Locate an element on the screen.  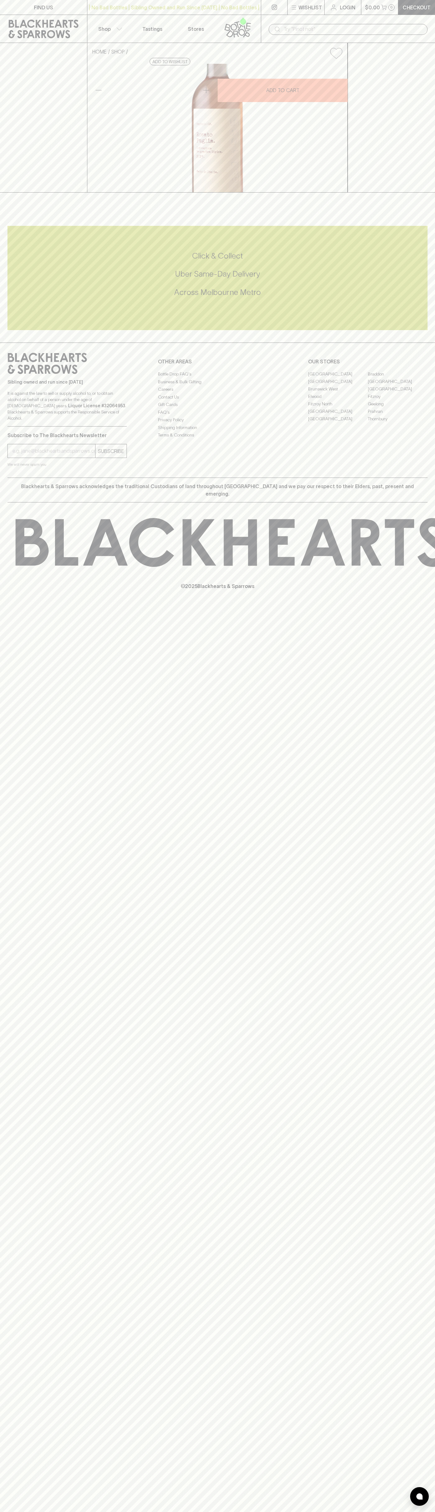
p: SUBSCRIBE is located at coordinates (111, 451).